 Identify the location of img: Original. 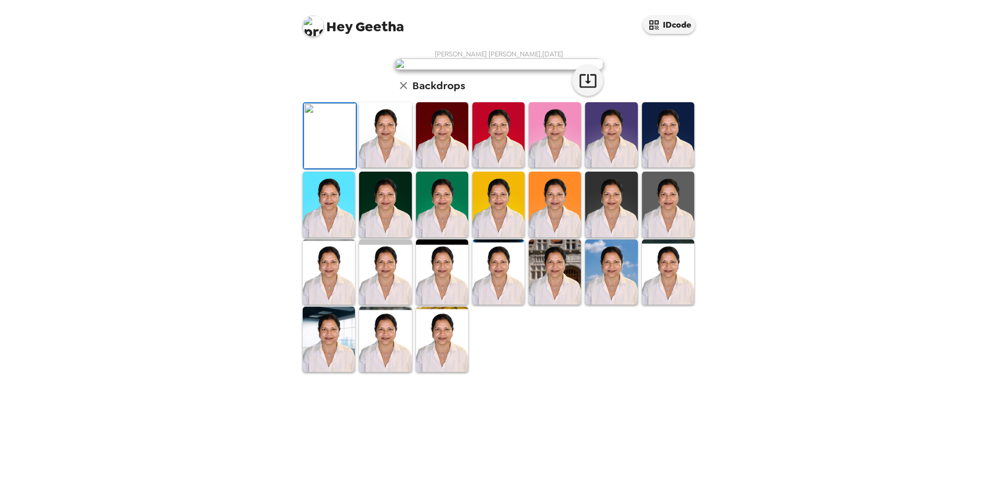
(330, 136).